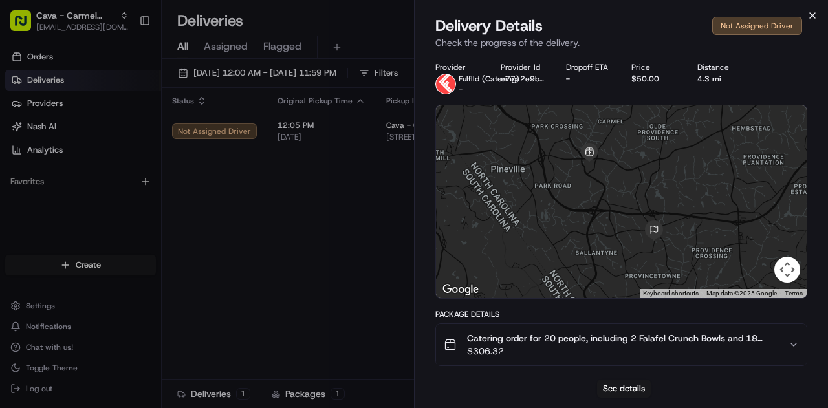 The width and height of the screenshot is (828, 408). I want to click on span: $306.32, so click(623, 351).